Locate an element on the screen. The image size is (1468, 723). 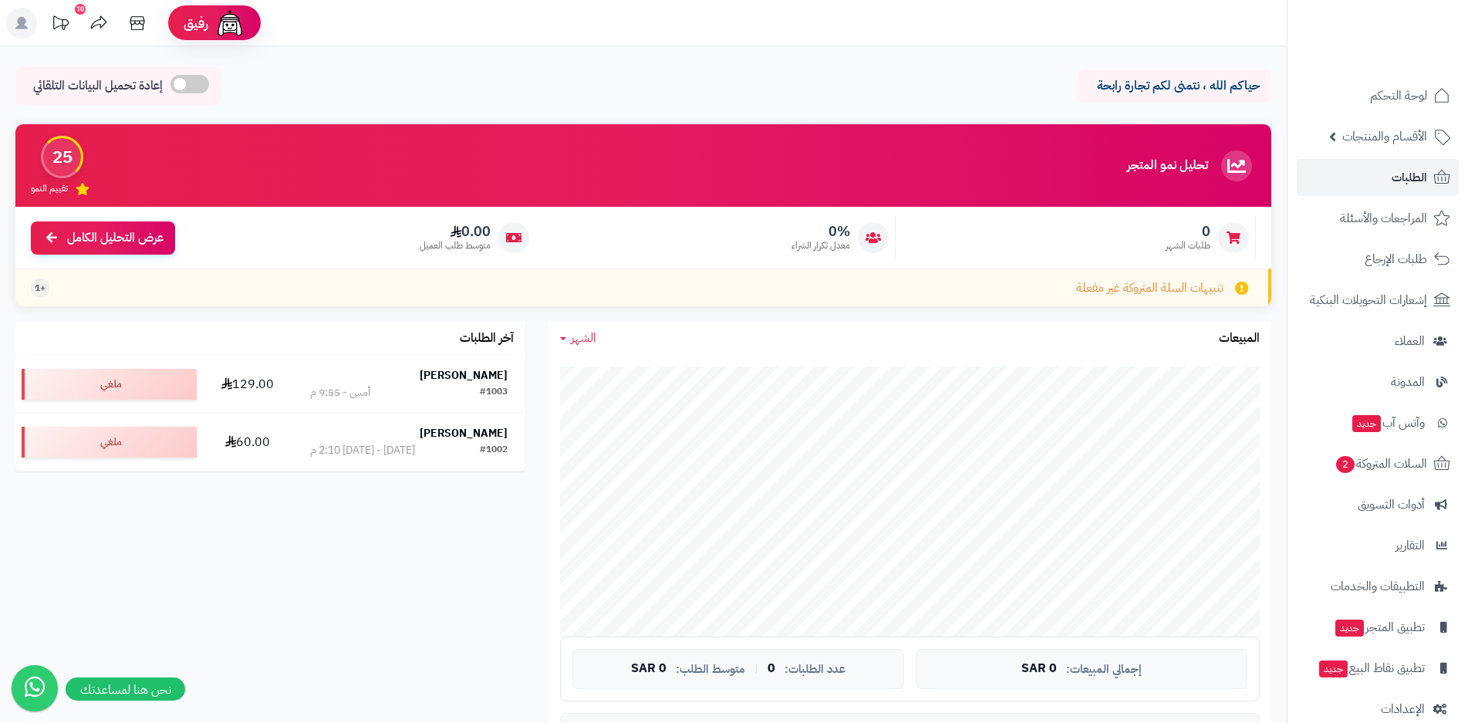
span: 0.00 is located at coordinates (455, 231).